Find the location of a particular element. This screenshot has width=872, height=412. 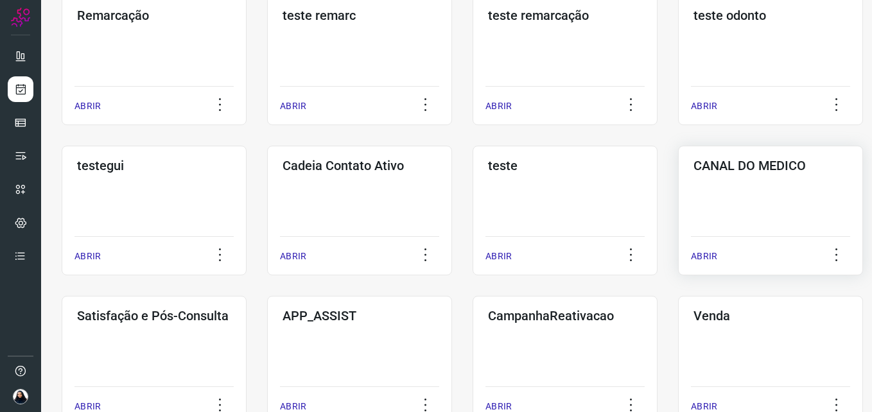

h3: Remarcação is located at coordinates (154, 15).